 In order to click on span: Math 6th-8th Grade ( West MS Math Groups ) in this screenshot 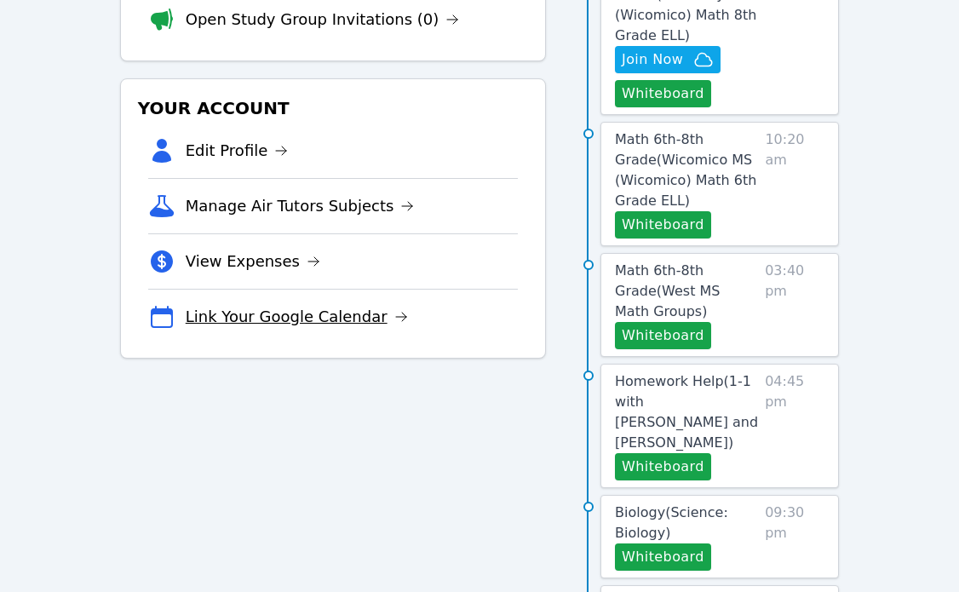, I will do `click(667, 290)`.